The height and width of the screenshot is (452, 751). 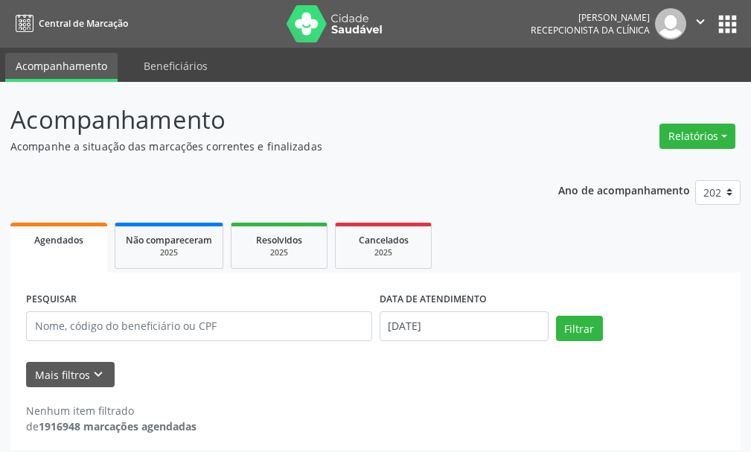 I want to click on a: Acompanhamento, so click(x=61, y=67).